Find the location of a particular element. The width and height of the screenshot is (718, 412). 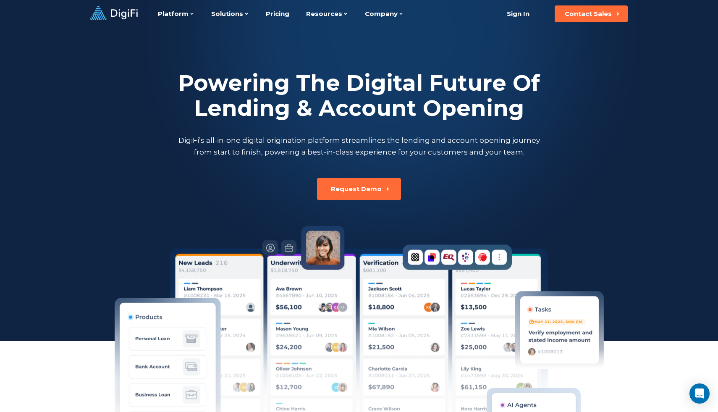

a: Request Demo is located at coordinates (359, 189).